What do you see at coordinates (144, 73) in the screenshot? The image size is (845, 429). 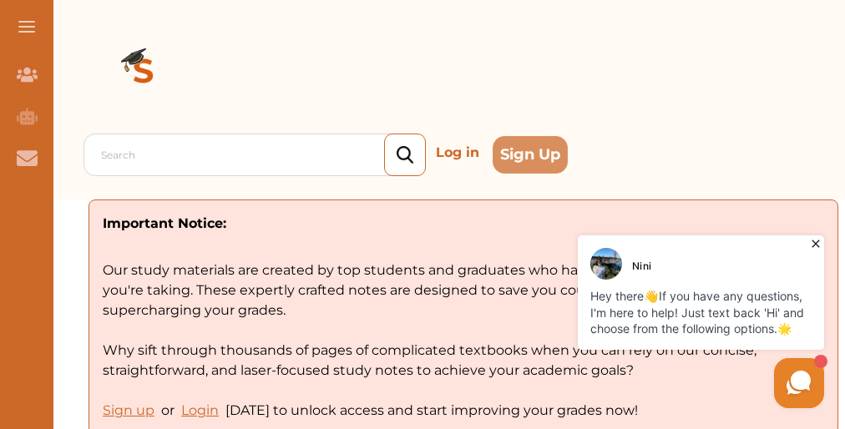 I see `img: Logo` at bounding box center [144, 73].